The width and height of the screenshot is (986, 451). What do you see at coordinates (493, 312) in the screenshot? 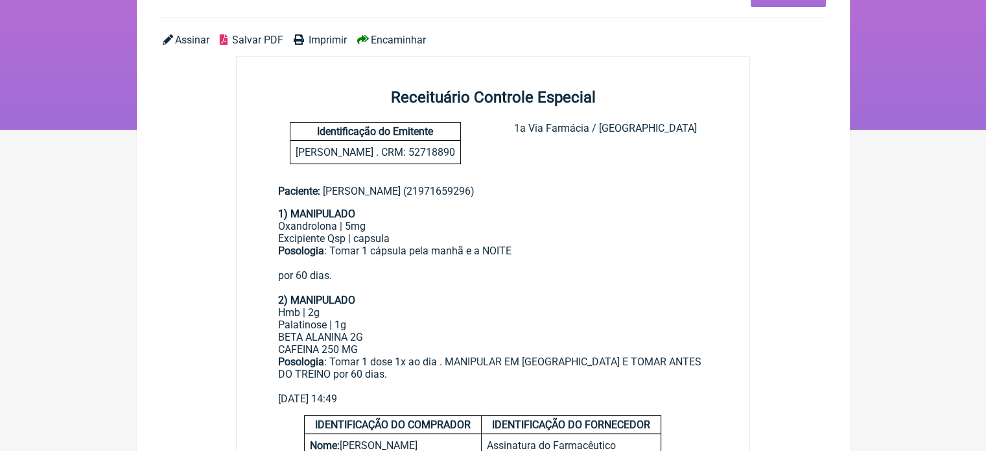
I see `div: Hmb | 2g` at bounding box center [493, 312].